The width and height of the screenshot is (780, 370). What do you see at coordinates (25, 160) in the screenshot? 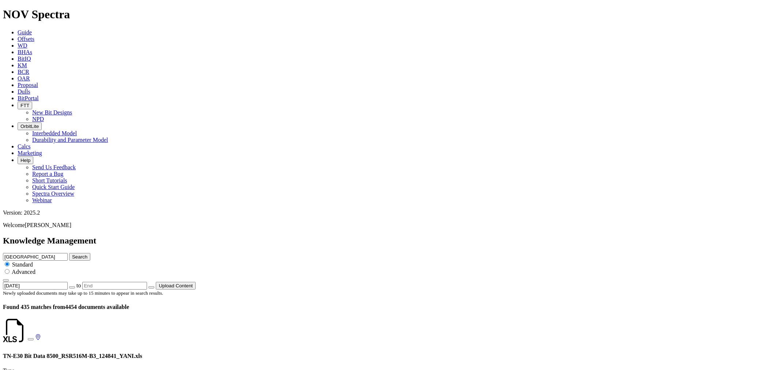
I see `span: Help` at bounding box center [25, 160].